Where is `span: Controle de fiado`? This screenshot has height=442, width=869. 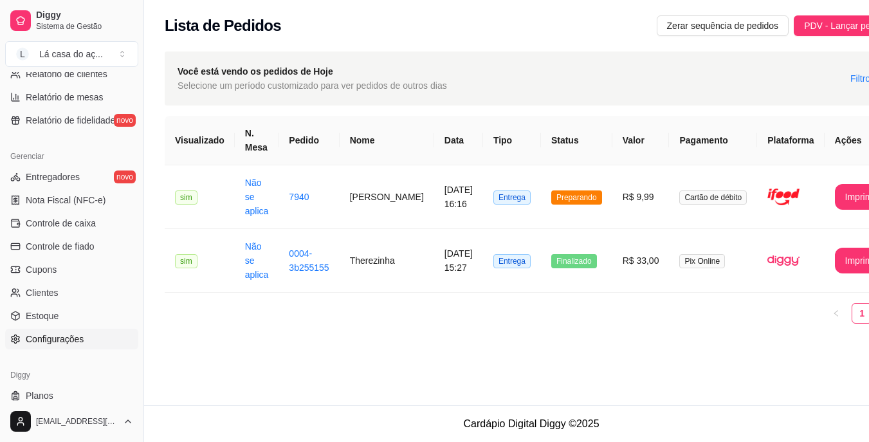 span: Controle de fiado is located at coordinates (60, 246).